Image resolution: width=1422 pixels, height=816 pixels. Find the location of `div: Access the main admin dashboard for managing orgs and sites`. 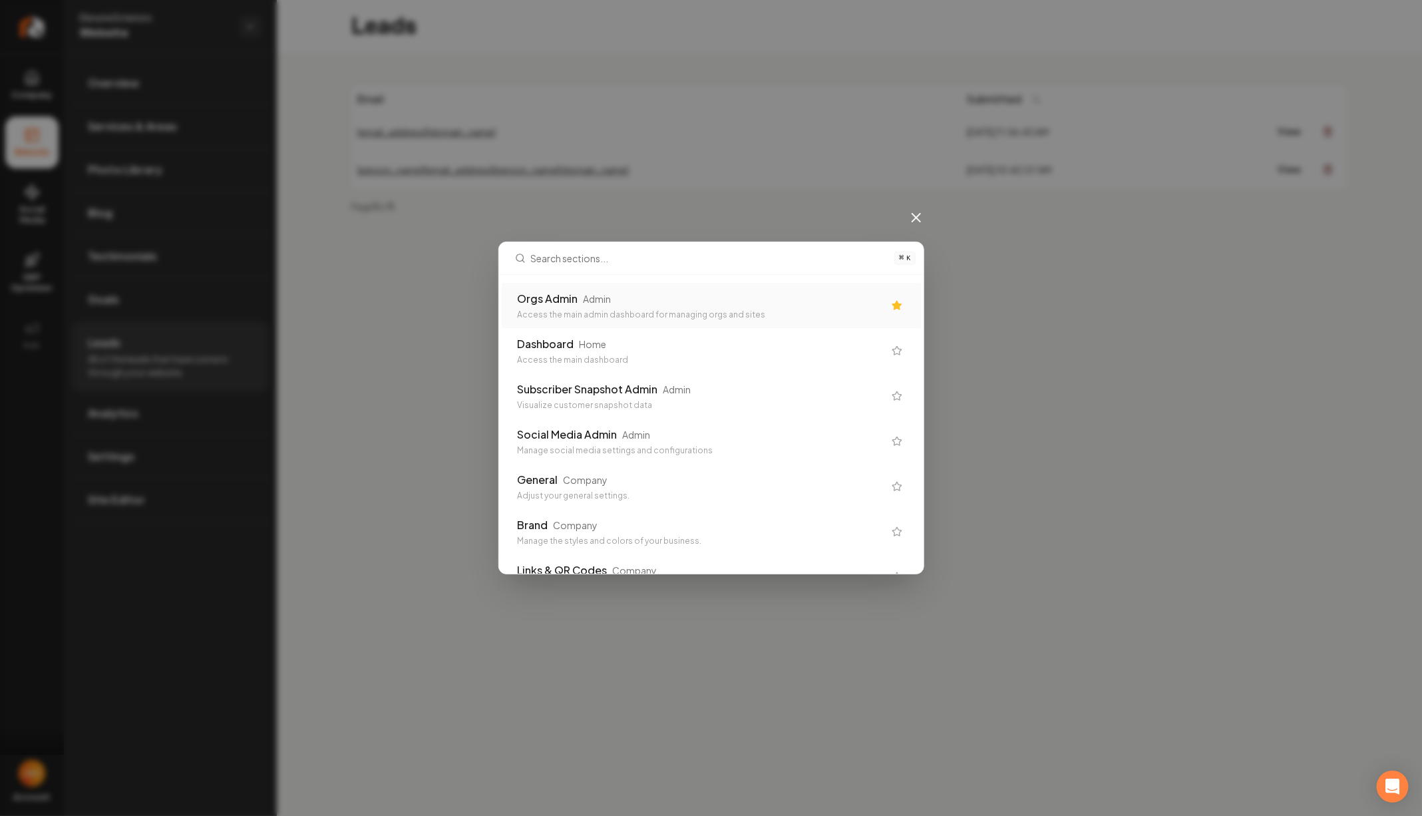

div: Access the main admin dashboard for managing orgs and sites is located at coordinates (701, 315).